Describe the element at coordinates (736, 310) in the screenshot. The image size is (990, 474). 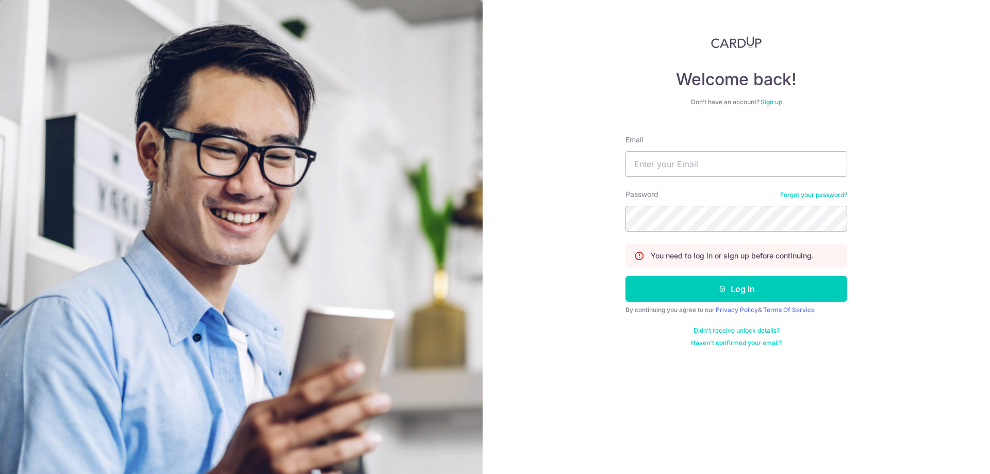
I see `div: By continuing you agree to our &` at that location.